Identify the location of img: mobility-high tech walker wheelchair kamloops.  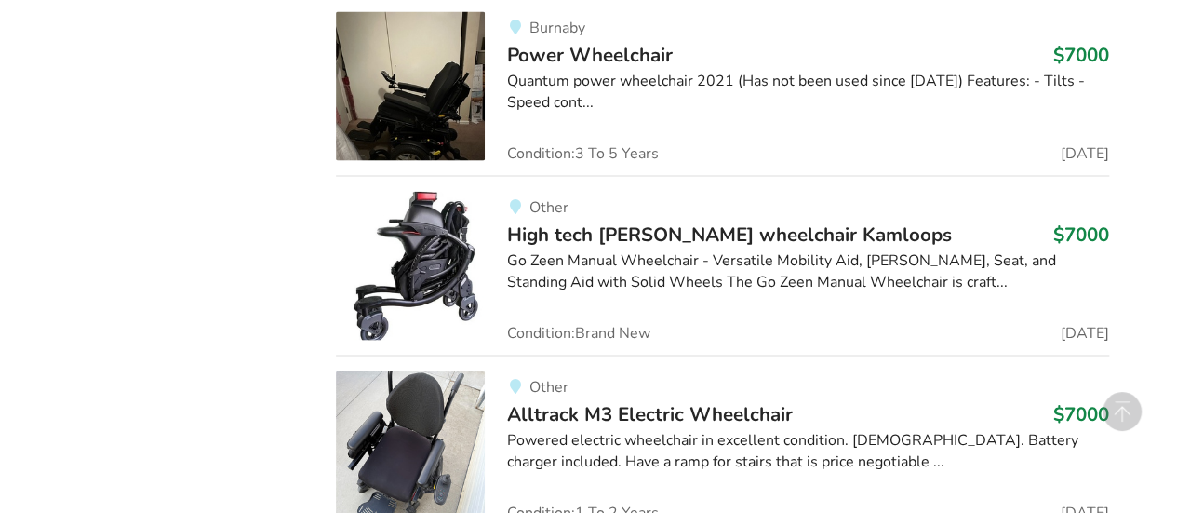
(410, 266).